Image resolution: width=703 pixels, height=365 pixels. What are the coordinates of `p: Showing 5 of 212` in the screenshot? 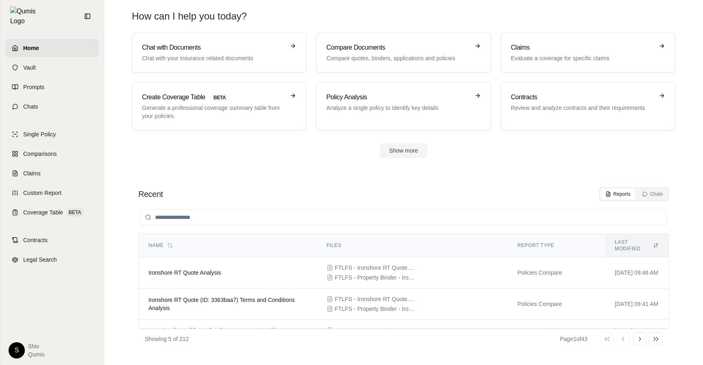 It's located at (167, 339).